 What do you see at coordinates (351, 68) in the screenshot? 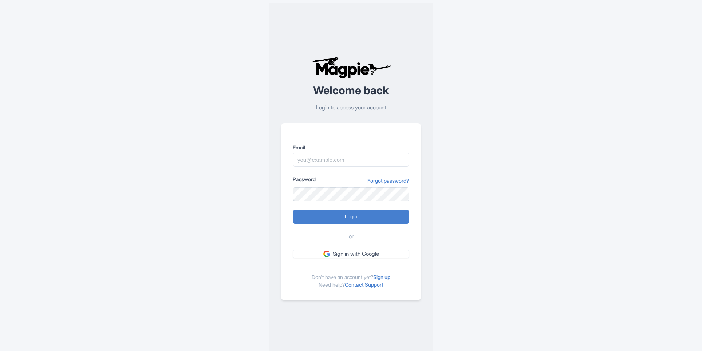
I see `img: logo-ab69f6fb50320c5b225c76a69d11143b.png` at bounding box center [351, 68].